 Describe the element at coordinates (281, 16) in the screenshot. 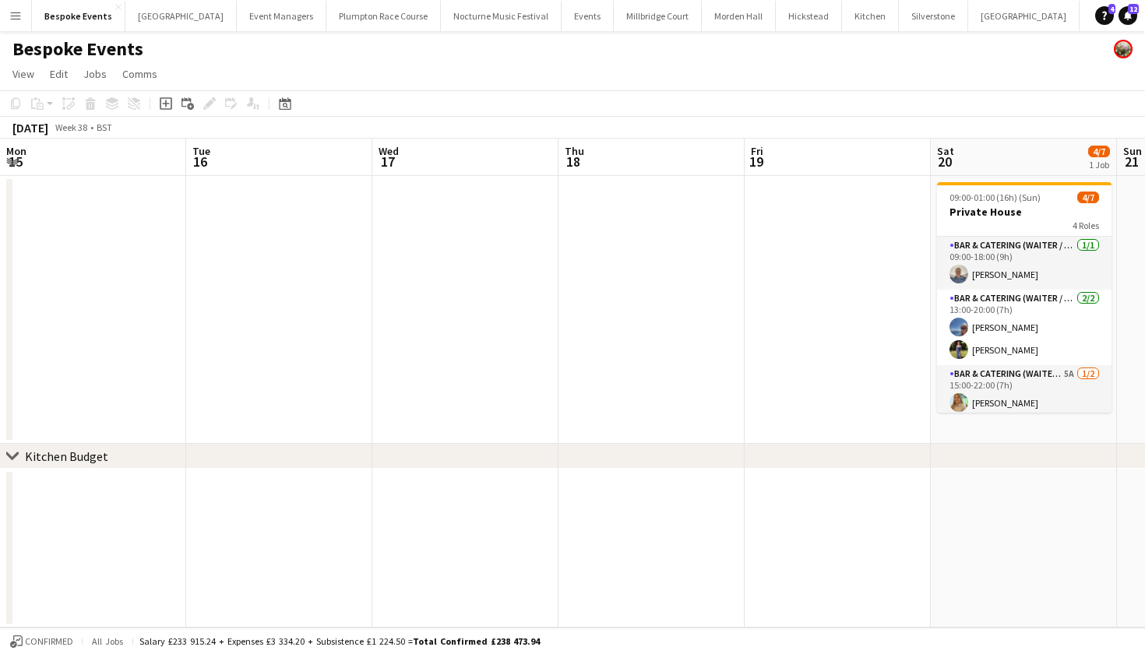

I see `button: Event Managers` at that location.